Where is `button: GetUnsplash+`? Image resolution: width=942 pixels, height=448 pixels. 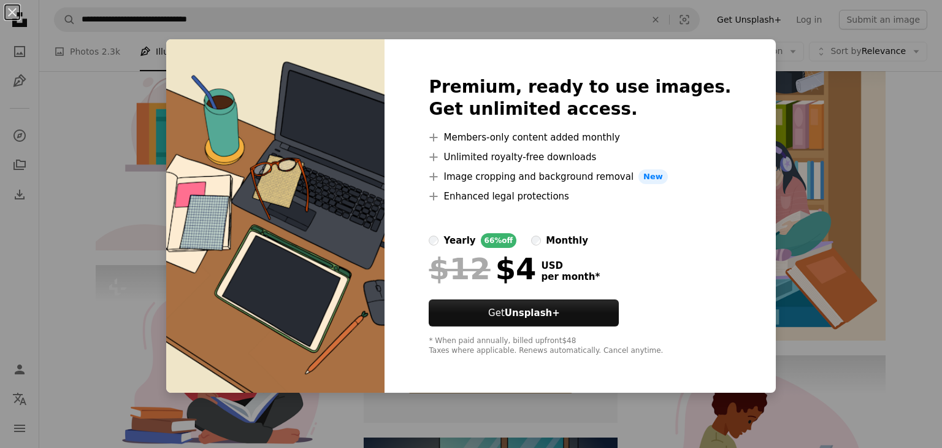 button: GetUnsplash+ is located at coordinates (524, 313).